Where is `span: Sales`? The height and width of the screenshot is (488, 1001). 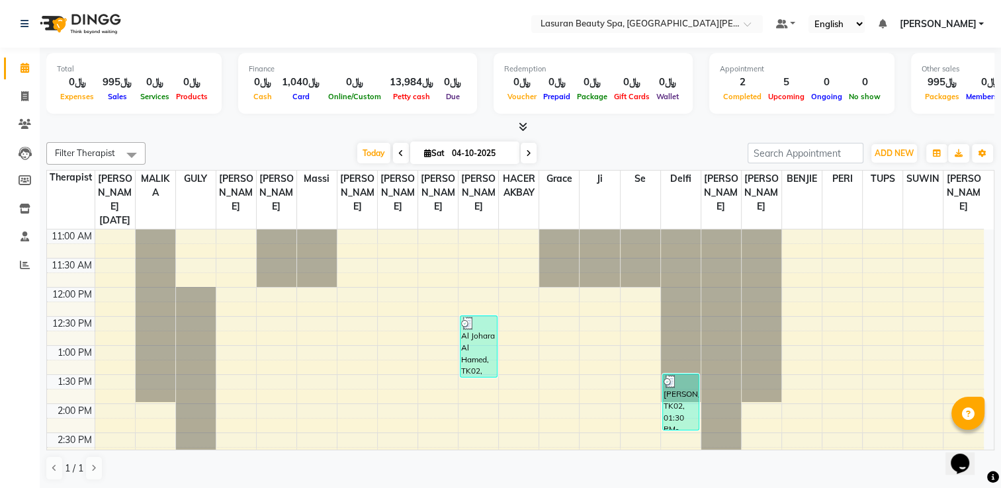
span: Sales is located at coordinates (117, 97).